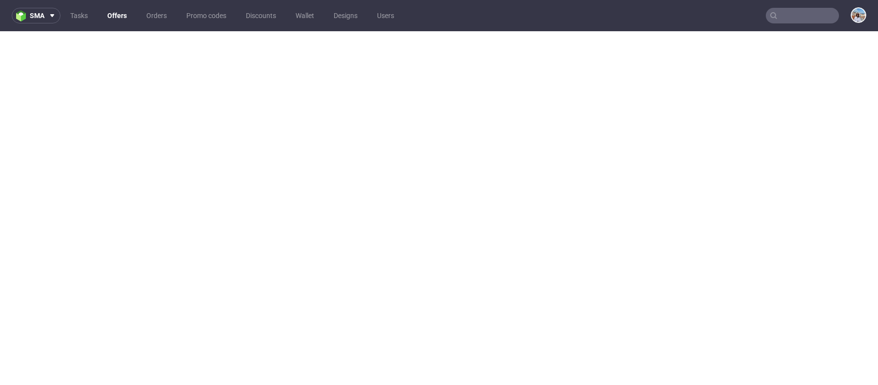  I want to click on span: sma, so click(37, 16).